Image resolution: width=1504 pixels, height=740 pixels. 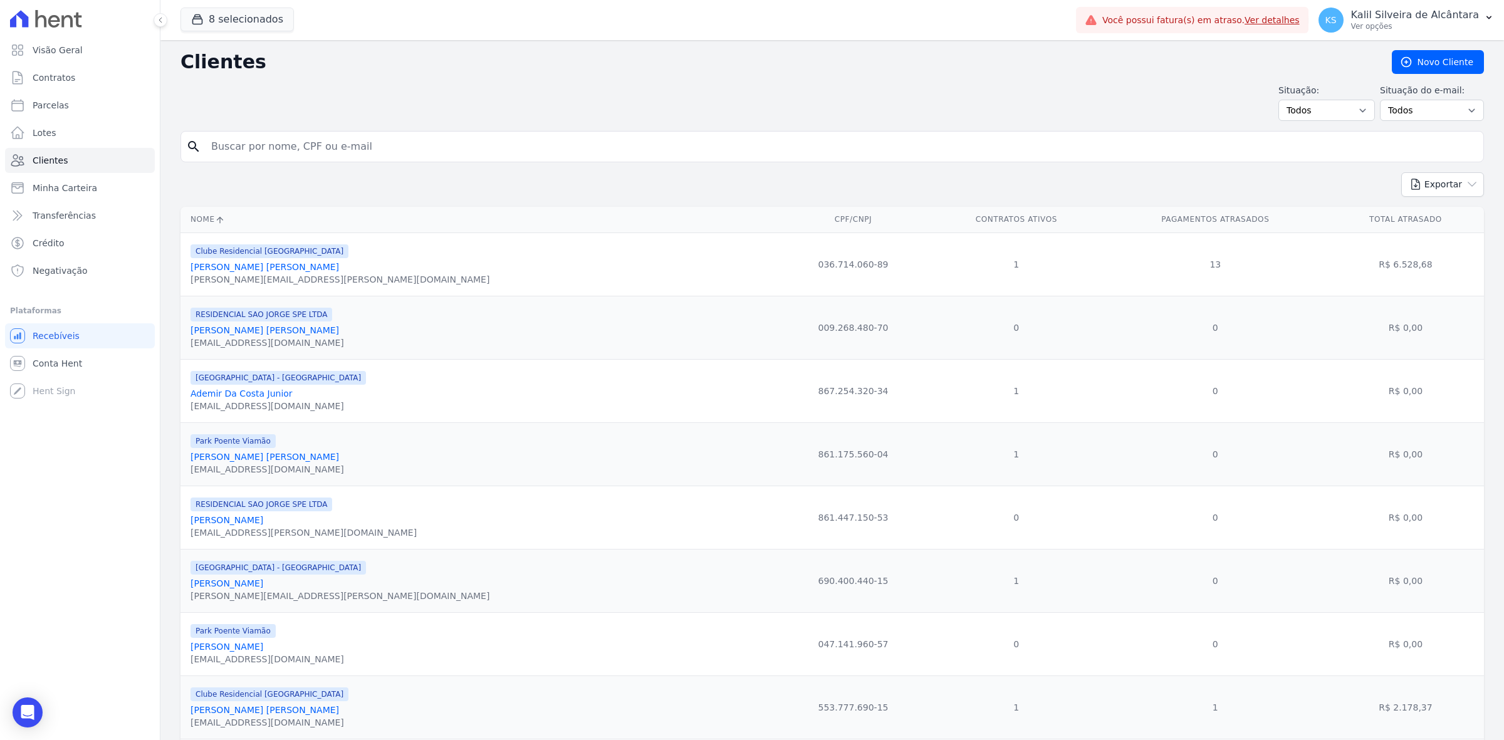 I want to click on button: 8 selecionados, so click(x=237, y=19).